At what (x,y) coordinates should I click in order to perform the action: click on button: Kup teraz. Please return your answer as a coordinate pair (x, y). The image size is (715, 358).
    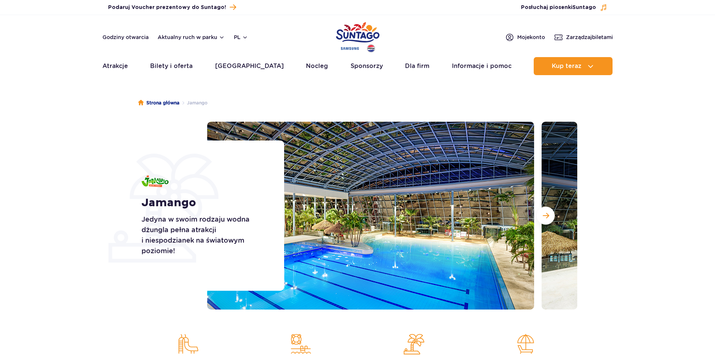
    Looking at the image, I should click on (573, 66).